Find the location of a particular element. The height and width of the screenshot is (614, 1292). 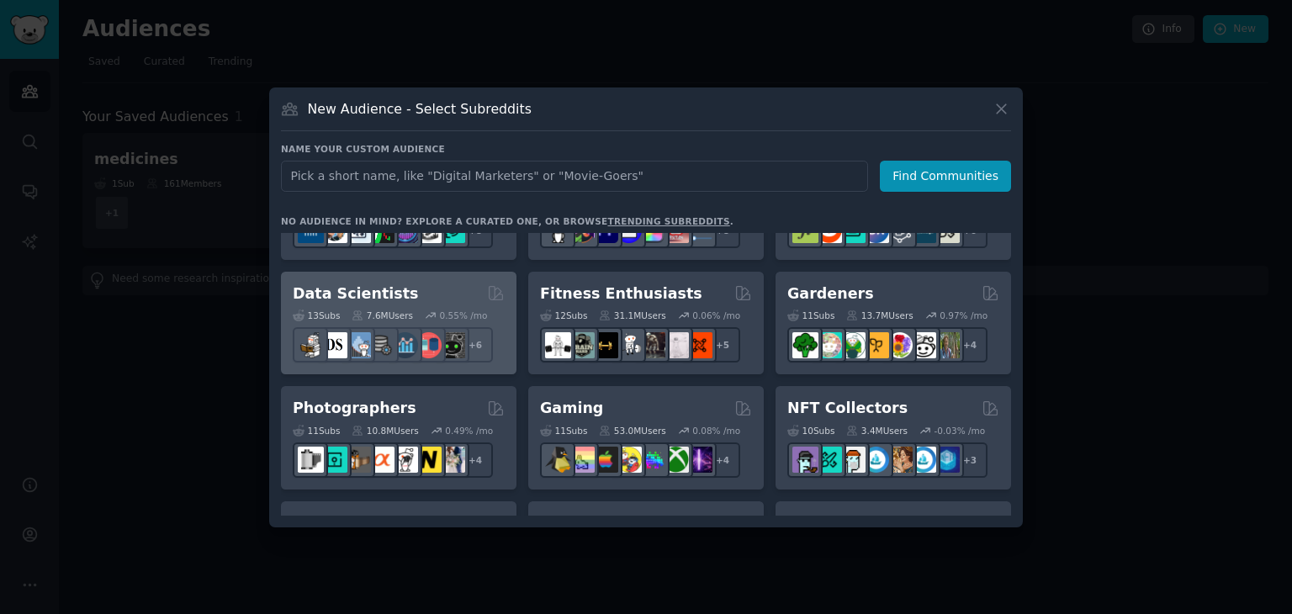

img: physicaltherapy is located at coordinates (676, 345).